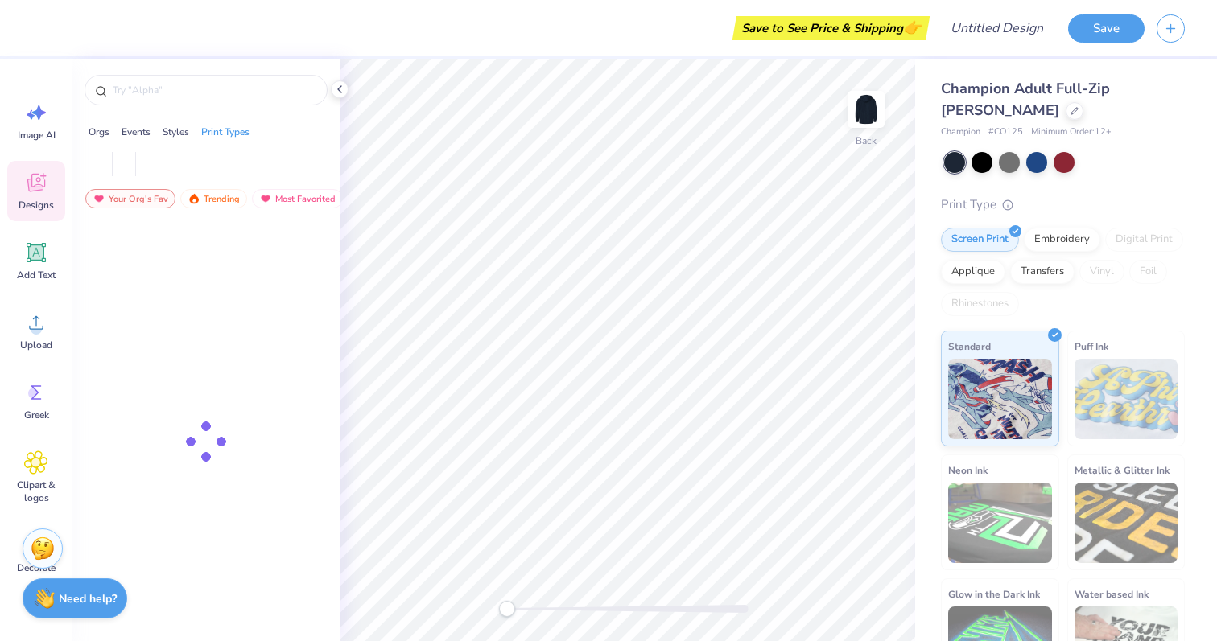  Describe the element at coordinates (1062, 240) in the screenshot. I see `div: Embroidery` at that location.